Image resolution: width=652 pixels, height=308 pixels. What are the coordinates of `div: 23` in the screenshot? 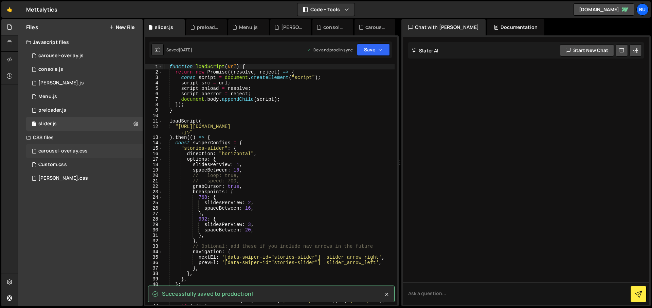 It's located at (154, 192).